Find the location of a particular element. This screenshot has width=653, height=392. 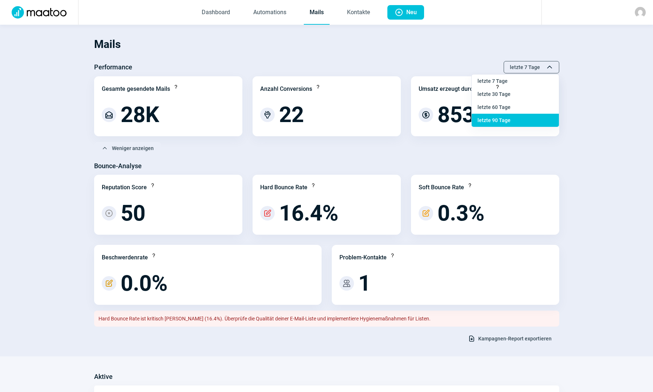

img: avatar is located at coordinates (640, 12).